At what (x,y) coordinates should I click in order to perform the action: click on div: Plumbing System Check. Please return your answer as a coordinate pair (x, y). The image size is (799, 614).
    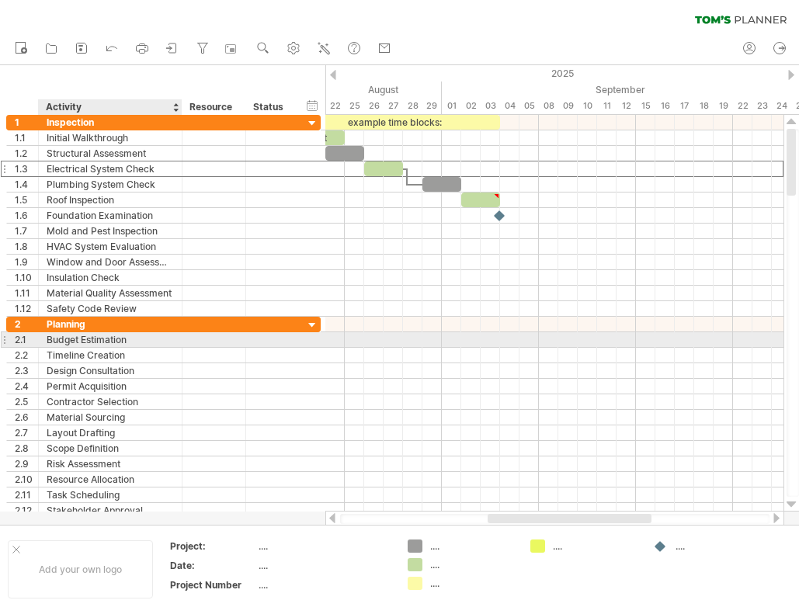
    Looking at the image, I should click on (110, 184).